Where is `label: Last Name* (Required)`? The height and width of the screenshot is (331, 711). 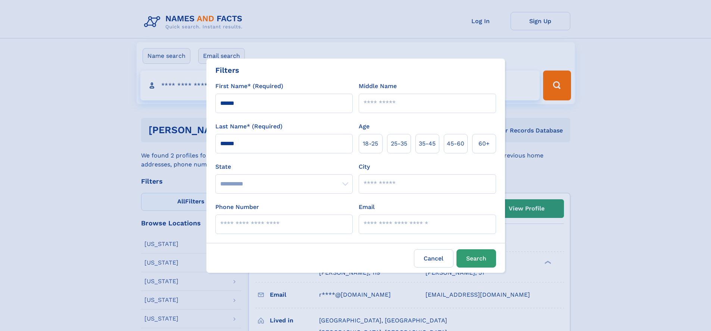
label: Last Name* (Required) is located at coordinates (249, 127).